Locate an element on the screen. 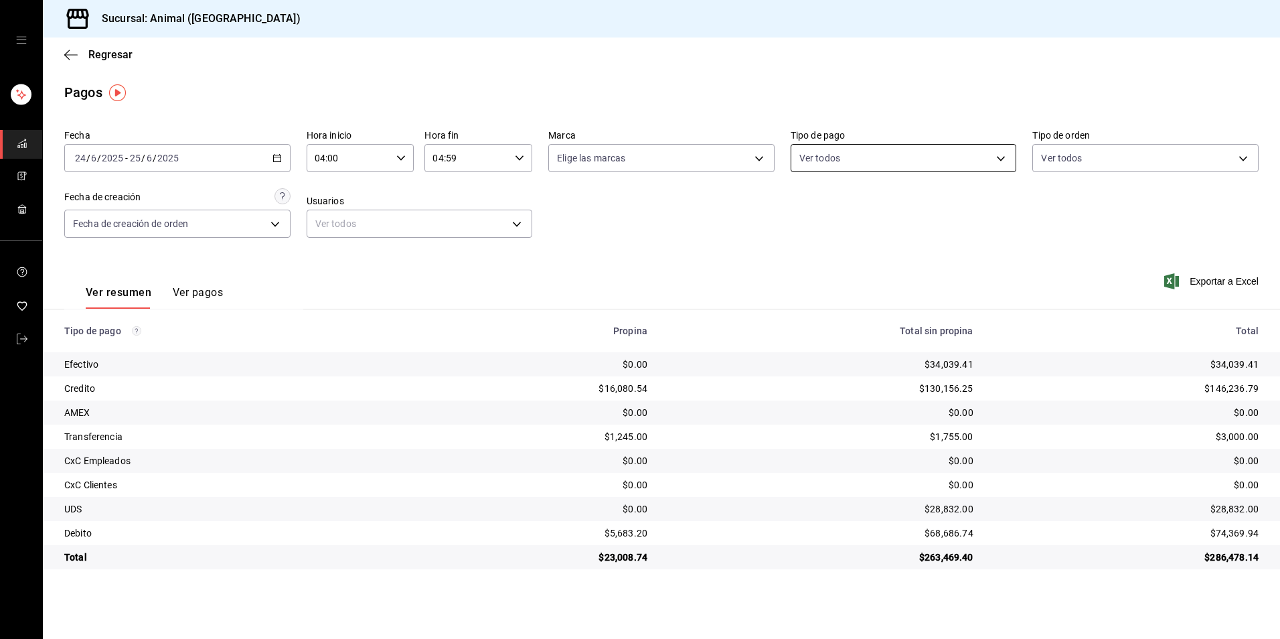 Image resolution: width=1280 pixels, height=639 pixels. div: Ver todos is located at coordinates (420, 224).